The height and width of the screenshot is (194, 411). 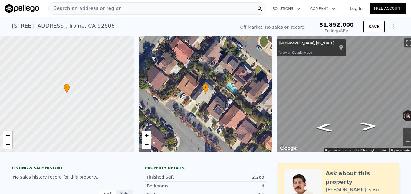 What do you see at coordinates (288, 149) in the screenshot?
I see `img: Google` at bounding box center [288, 149].